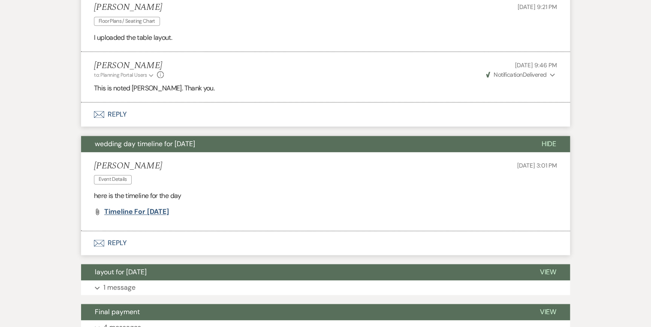 The height and width of the screenshot is (327, 651). What do you see at coordinates (548, 144) in the screenshot?
I see `span: Hide` at bounding box center [548, 144].